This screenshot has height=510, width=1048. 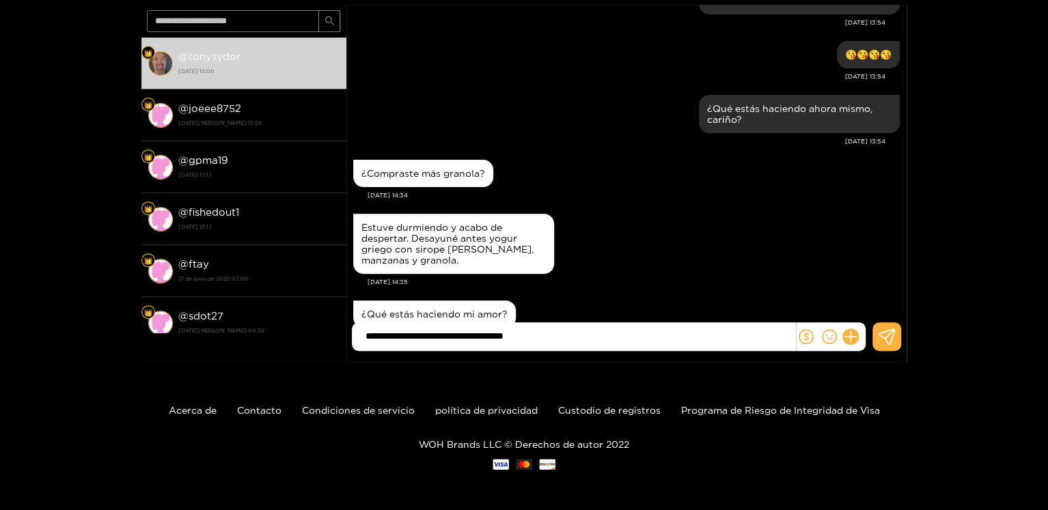 I want to click on font: fishedout1, so click(x=214, y=212).